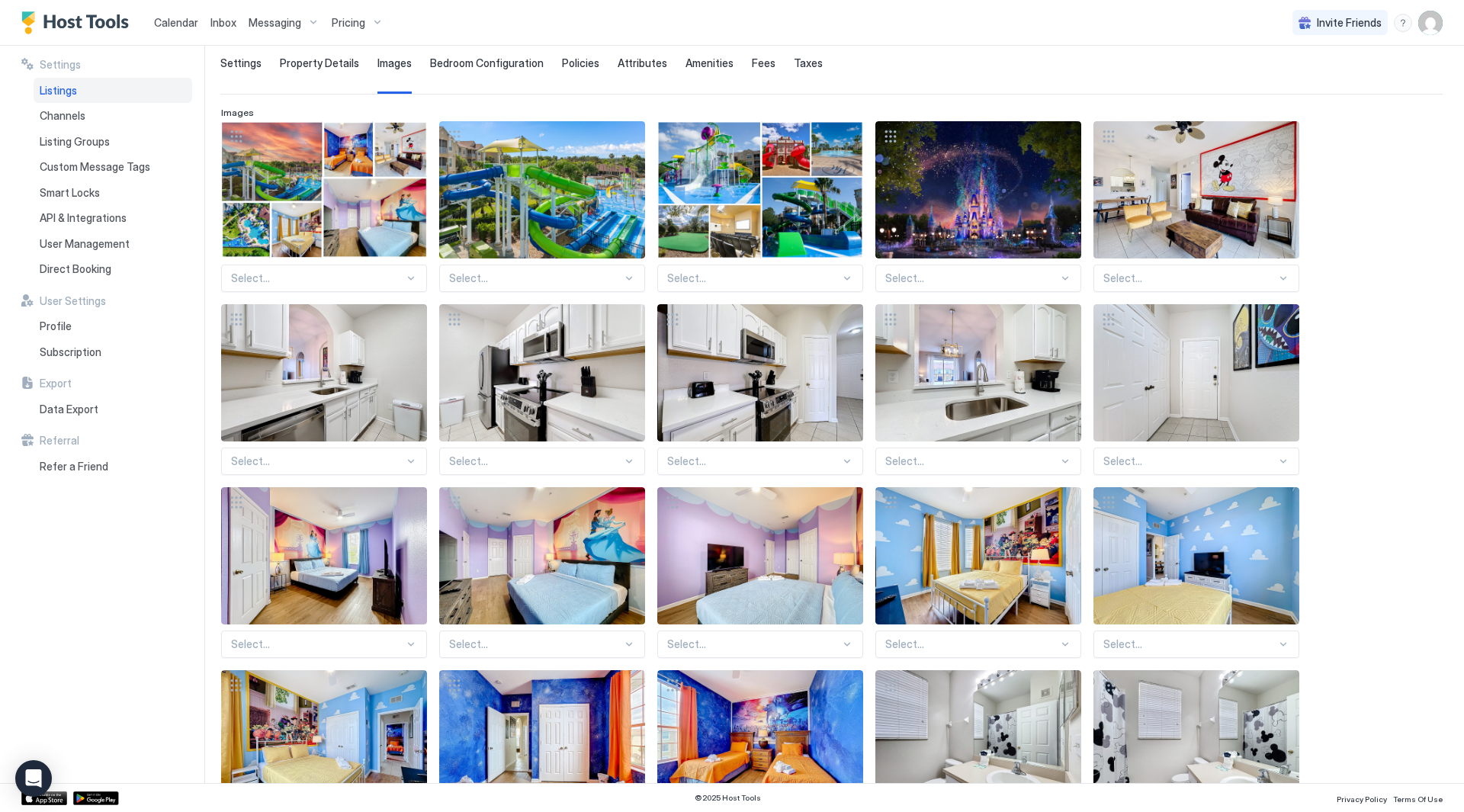 This screenshot has height=812, width=1464. Describe the element at coordinates (764, 63) in the screenshot. I see `span: Fees` at that location.